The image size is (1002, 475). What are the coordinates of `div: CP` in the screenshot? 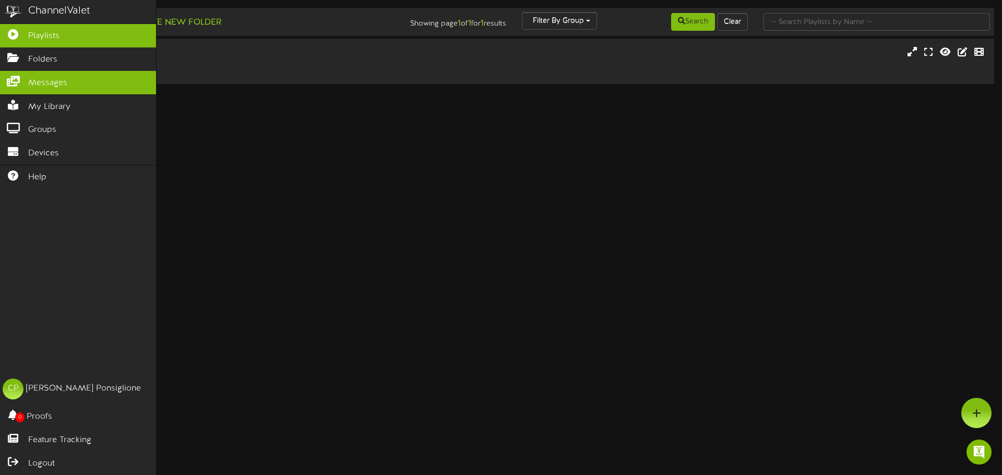 It's located at (13, 389).